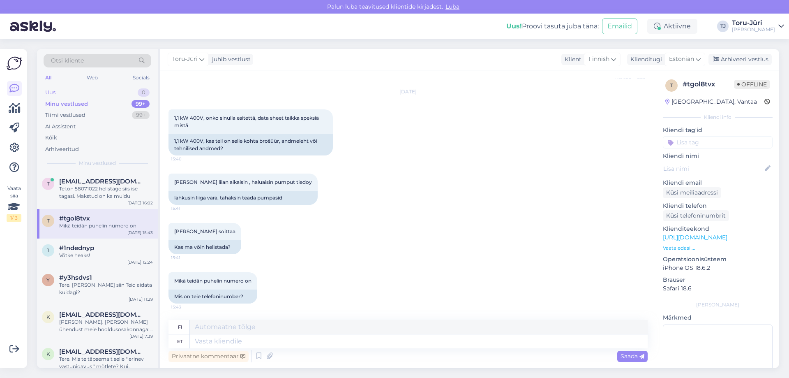 The image size is (789, 378). I want to click on div: et, so click(180, 341).